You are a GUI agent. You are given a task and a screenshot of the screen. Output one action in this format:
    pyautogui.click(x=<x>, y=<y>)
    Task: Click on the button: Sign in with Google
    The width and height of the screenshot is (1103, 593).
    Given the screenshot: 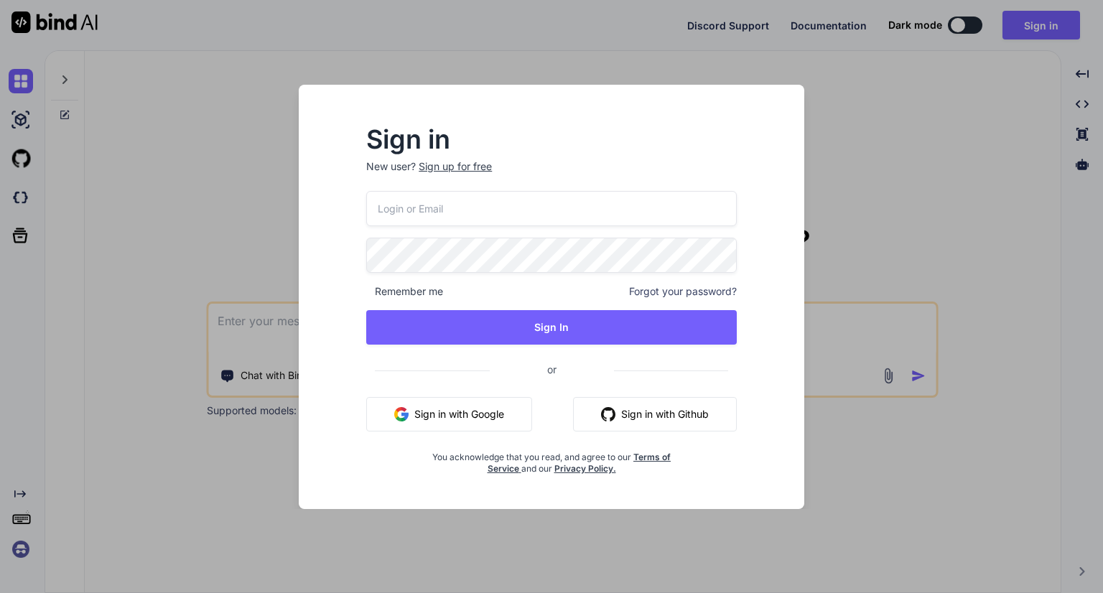 What is the action you would take?
    pyautogui.click(x=449, y=414)
    